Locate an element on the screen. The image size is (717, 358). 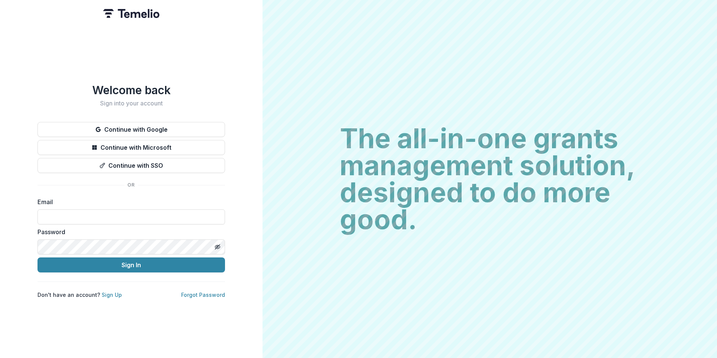
a: Sign Up is located at coordinates (112, 295).